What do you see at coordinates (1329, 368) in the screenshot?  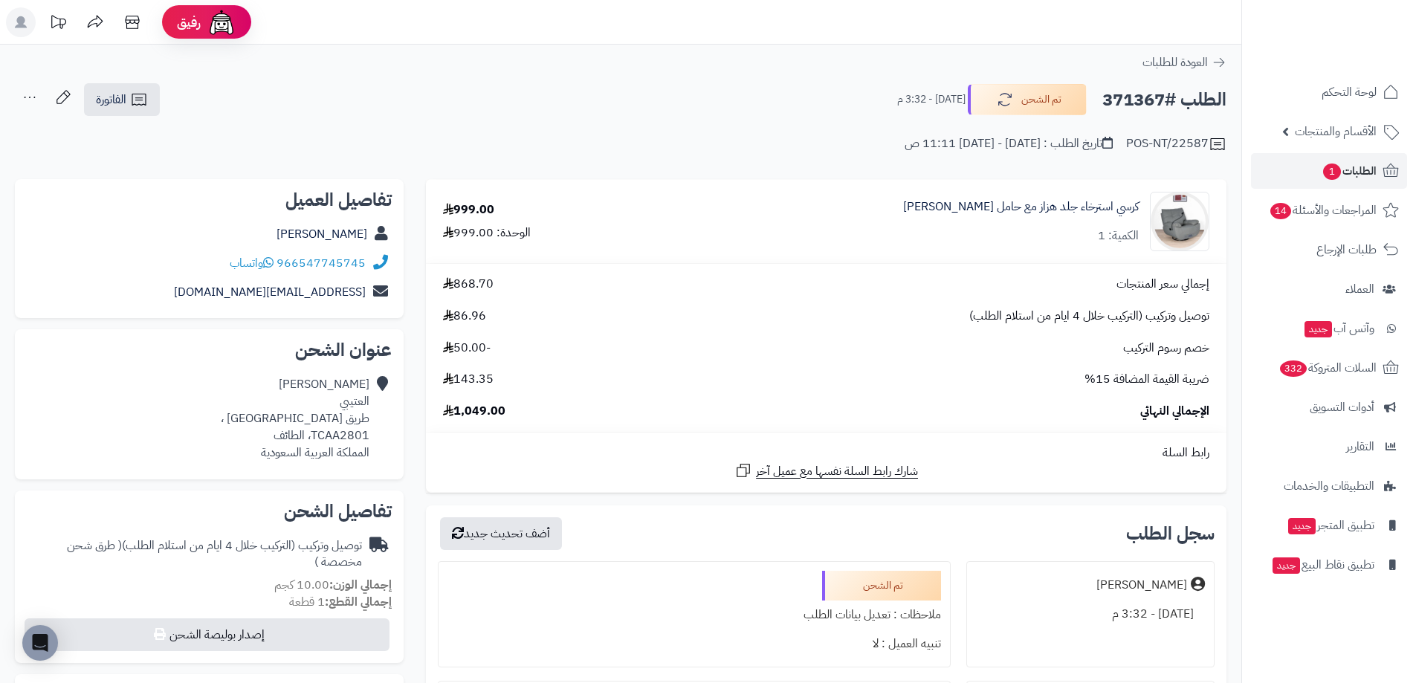 I see `a: السلات المتروكة332` at bounding box center [1329, 368].